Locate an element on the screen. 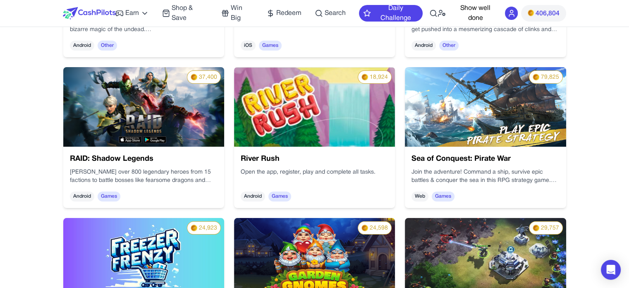 Image resolution: width=629 pixels, height=288 pixels. h3: RAID: Shadow Legends is located at coordinates (144, 159).